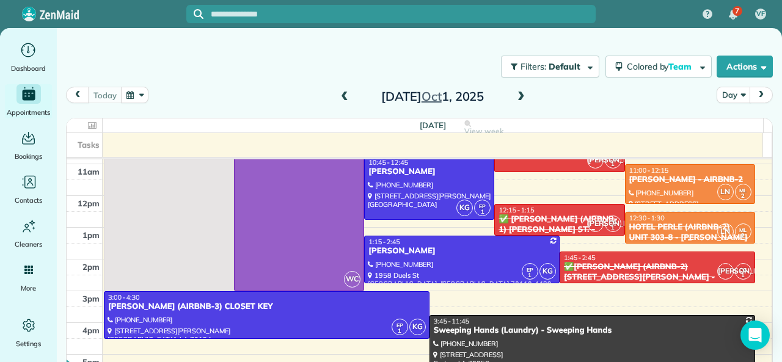 Image resolution: width=782 pixels, height=362 pixels. I want to click on span: 7, so click(737, 11).